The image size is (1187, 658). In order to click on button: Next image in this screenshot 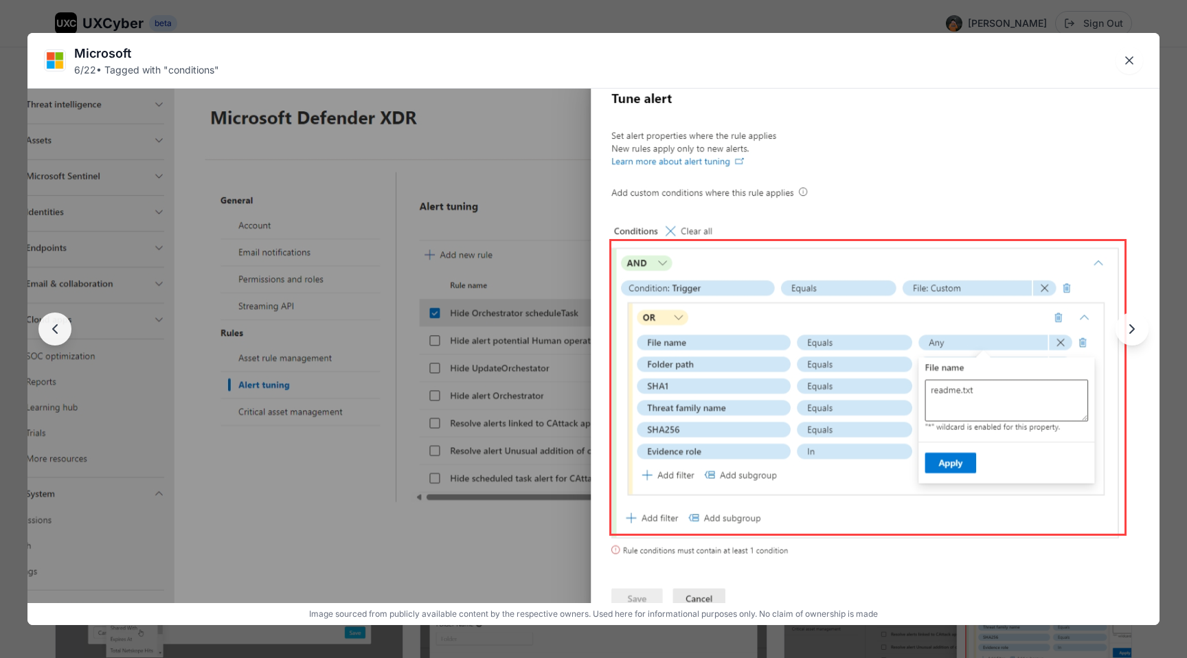, I will do `click(1132, 329)`.